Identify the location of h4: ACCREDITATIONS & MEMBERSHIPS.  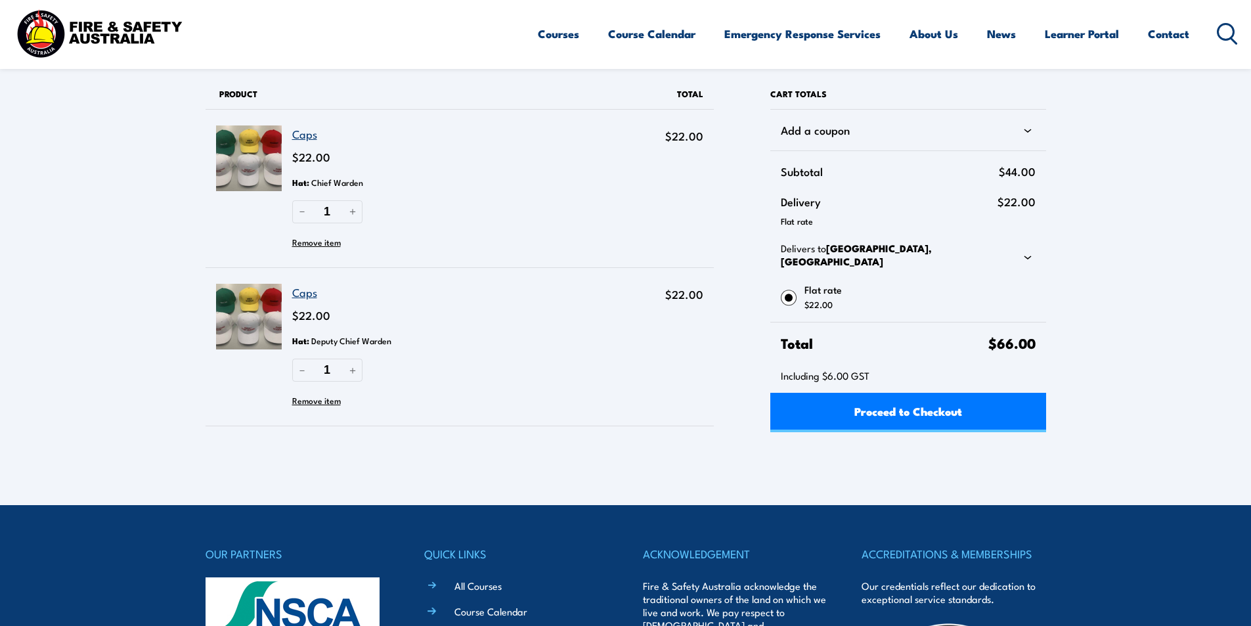
(953, 553).